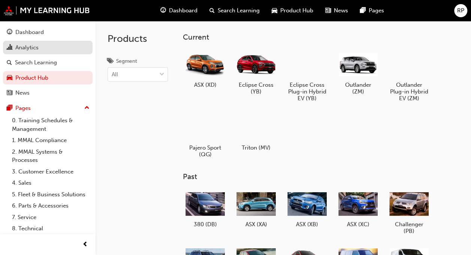 The image size is (471, 255). I want to click on a: ASX (XA), so click(256, 209).